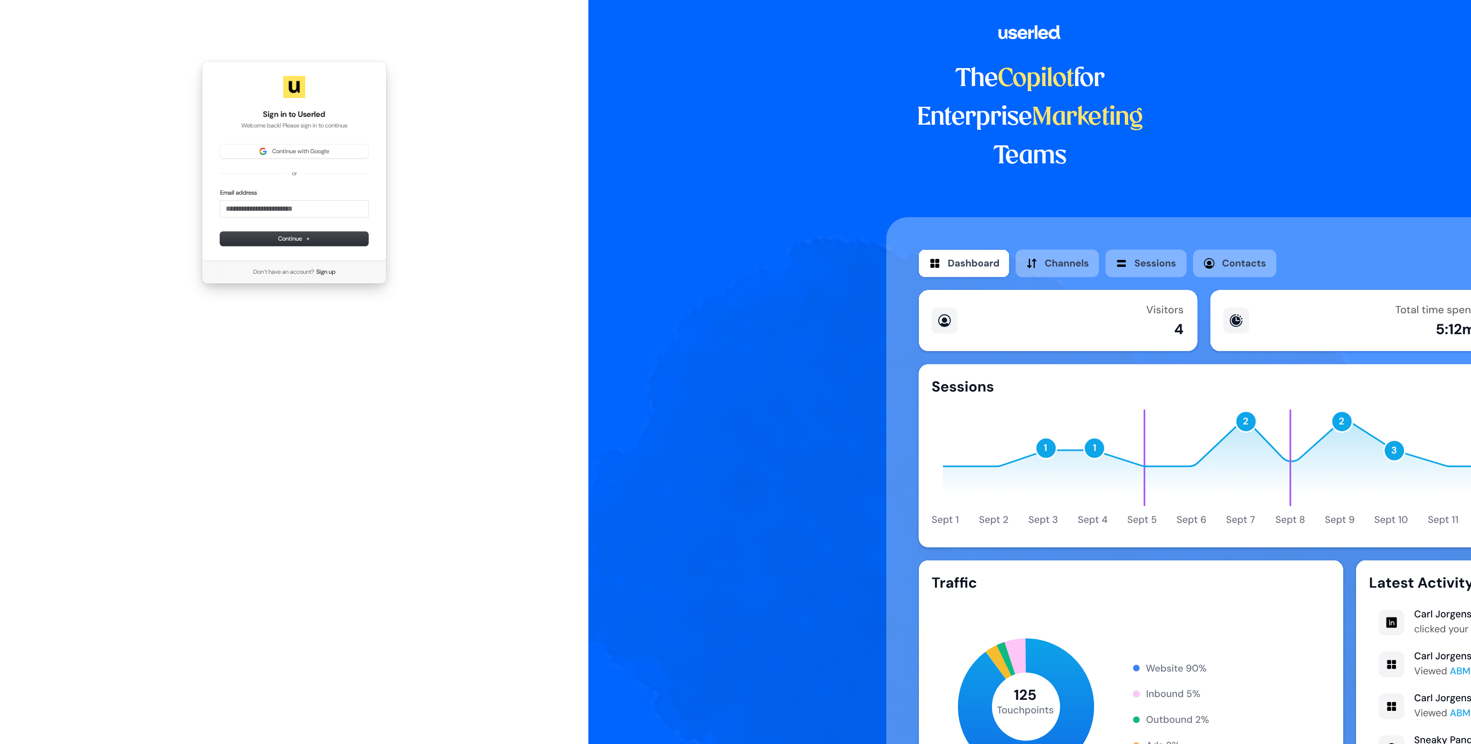 This screenshot has height=744, width=1471. Describe the element at coordinates (326, 272) in the screenshot. I see `a: Sign up` at that location.